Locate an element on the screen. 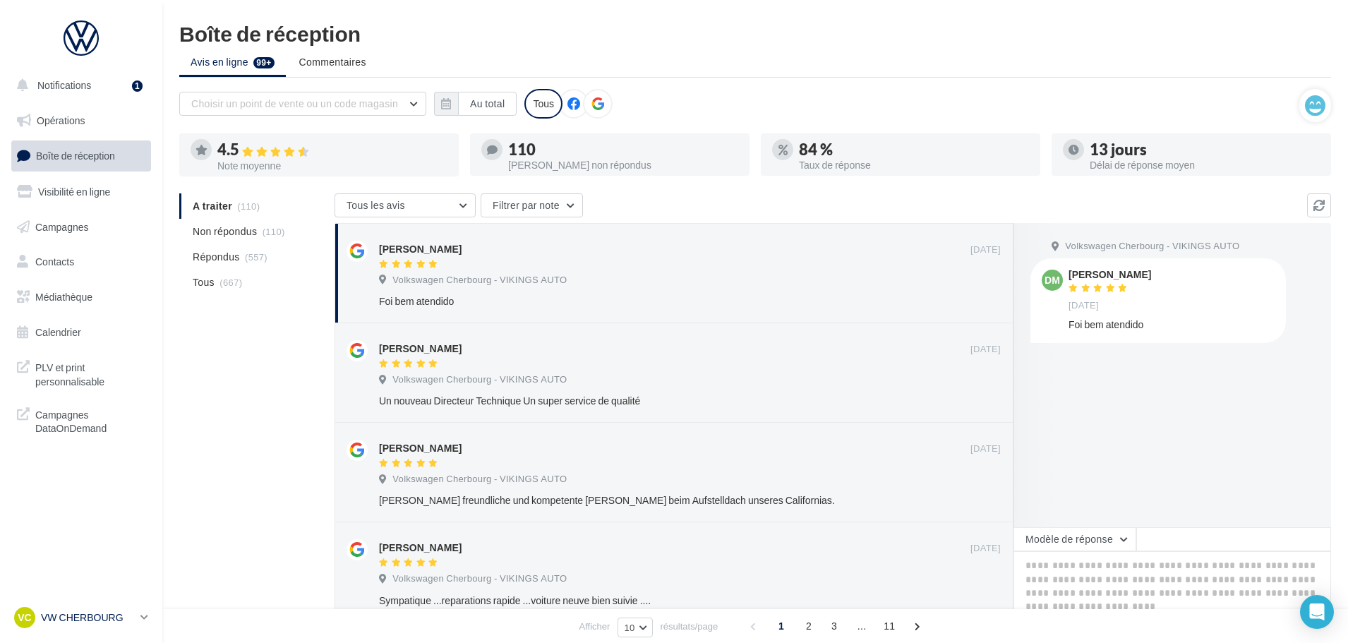 The height and width of the screenshot is (643, 1348). span: (110) is located at coordinates (274, 232).